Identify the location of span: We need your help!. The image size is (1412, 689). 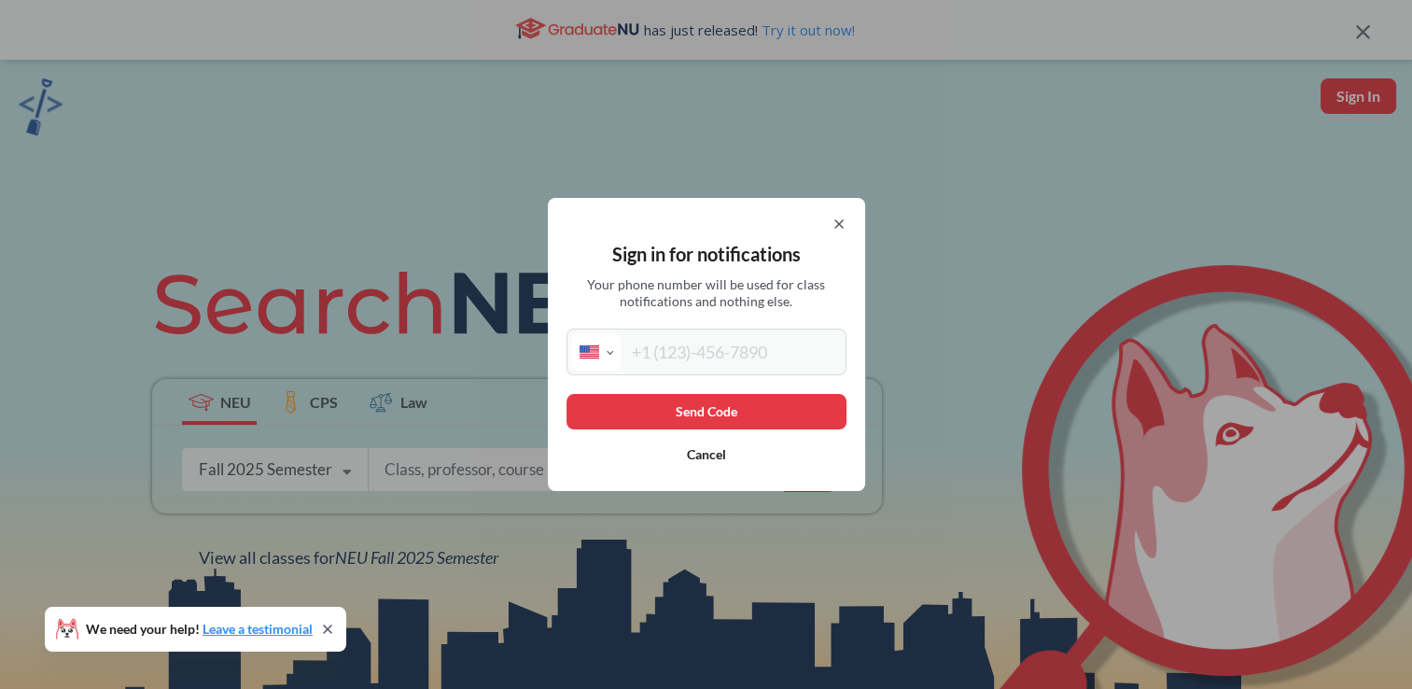
(199, 629).